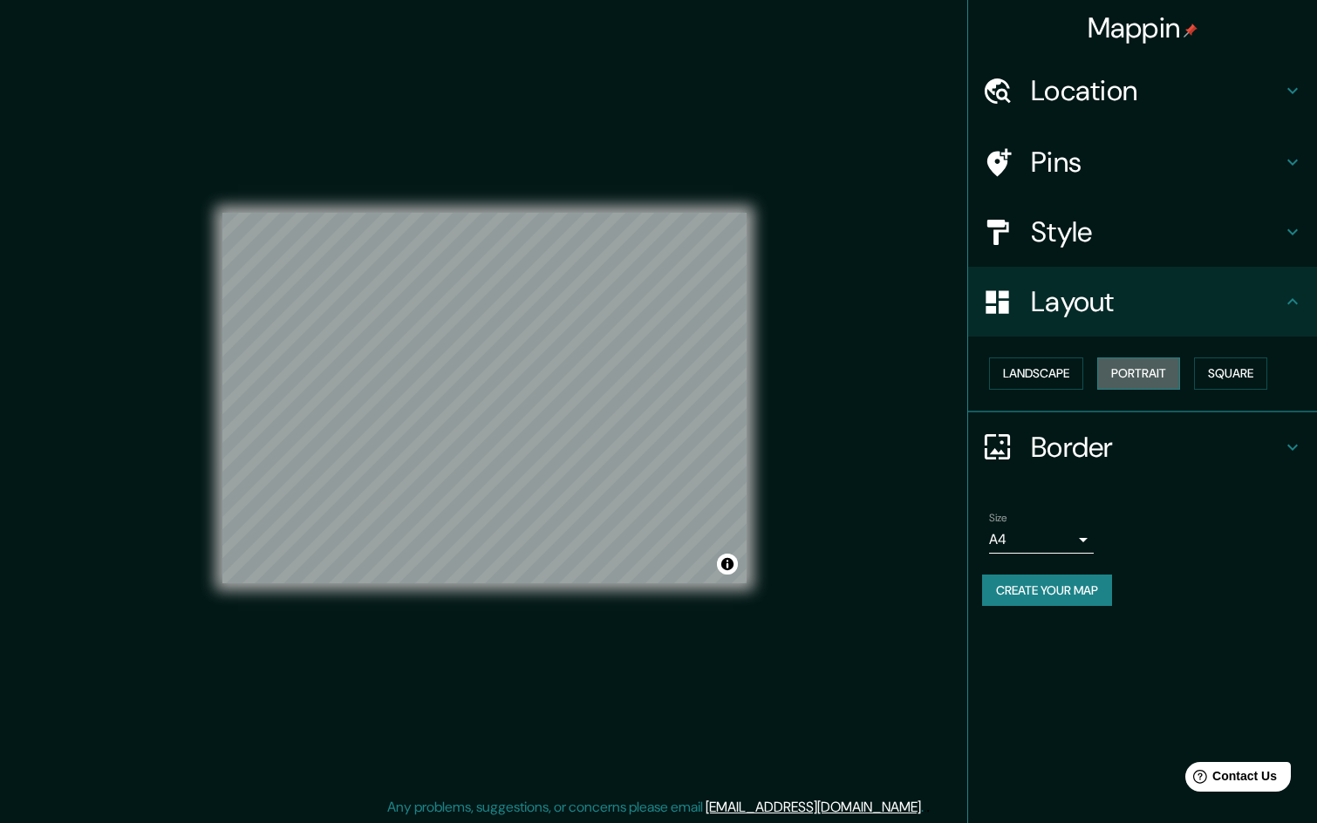 Image resolution: width=1317 pixels, height=823 pixels. I want to click on div: A4, so click(1041, 540).